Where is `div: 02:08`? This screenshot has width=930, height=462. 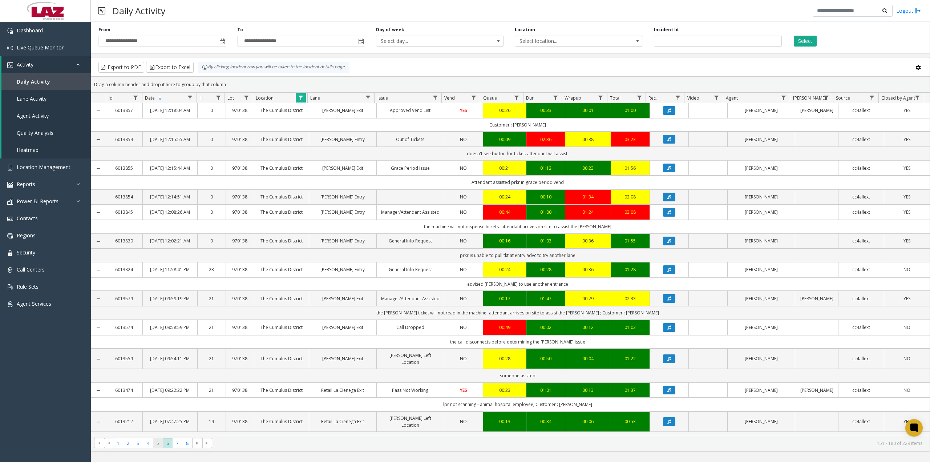
div: 02:08 is located at coordinates (630, 197).